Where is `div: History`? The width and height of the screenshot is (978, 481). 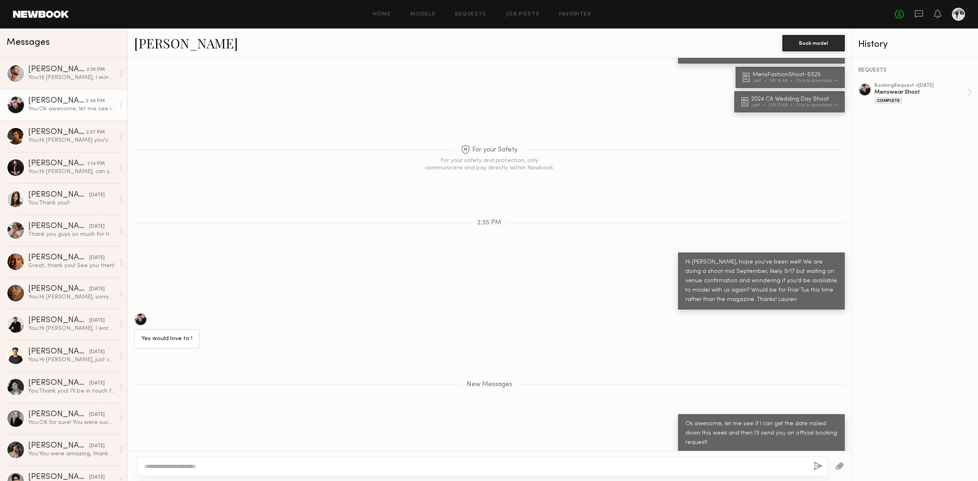 div: History is located at coordinates (915, 44).